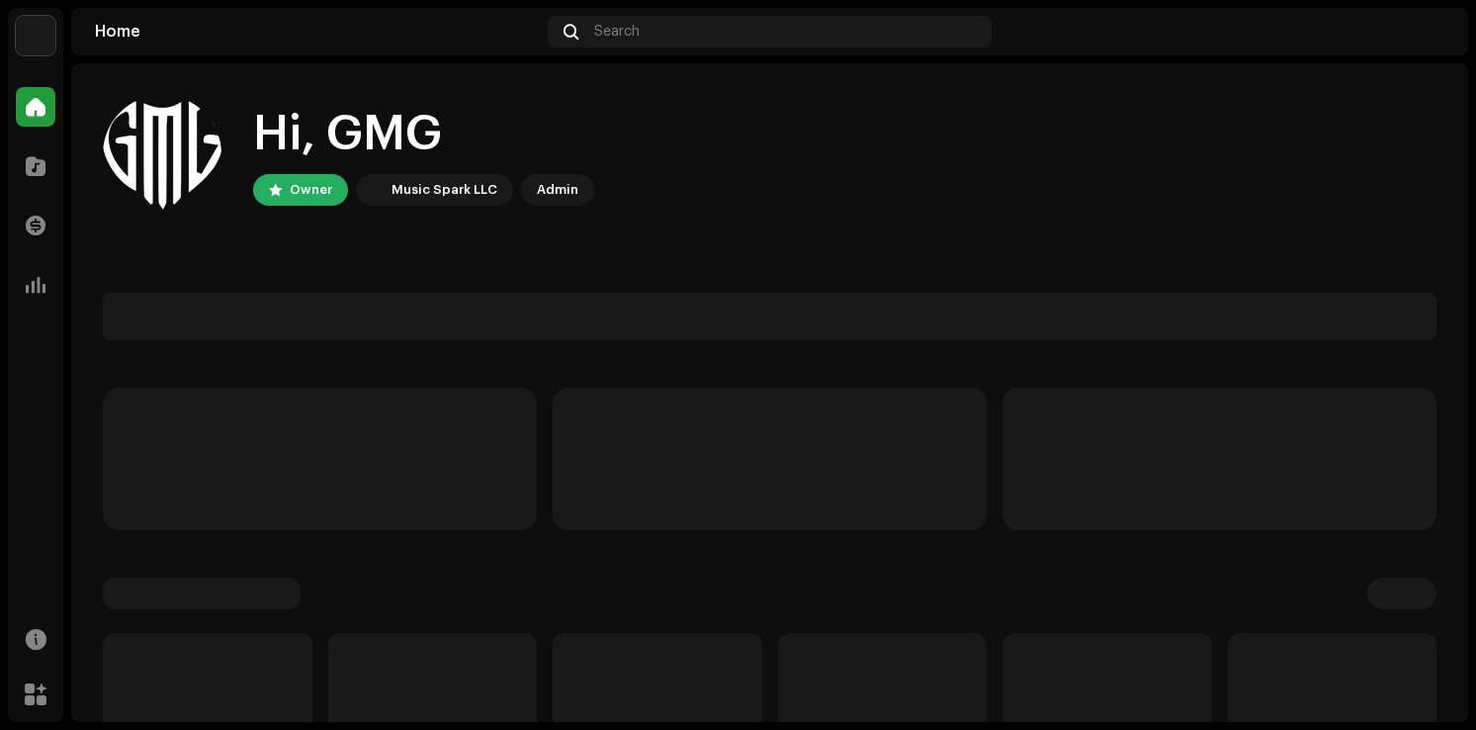 This screenshot has width=1476, height=730. I want to click on div: Admin, so click(558, 190).